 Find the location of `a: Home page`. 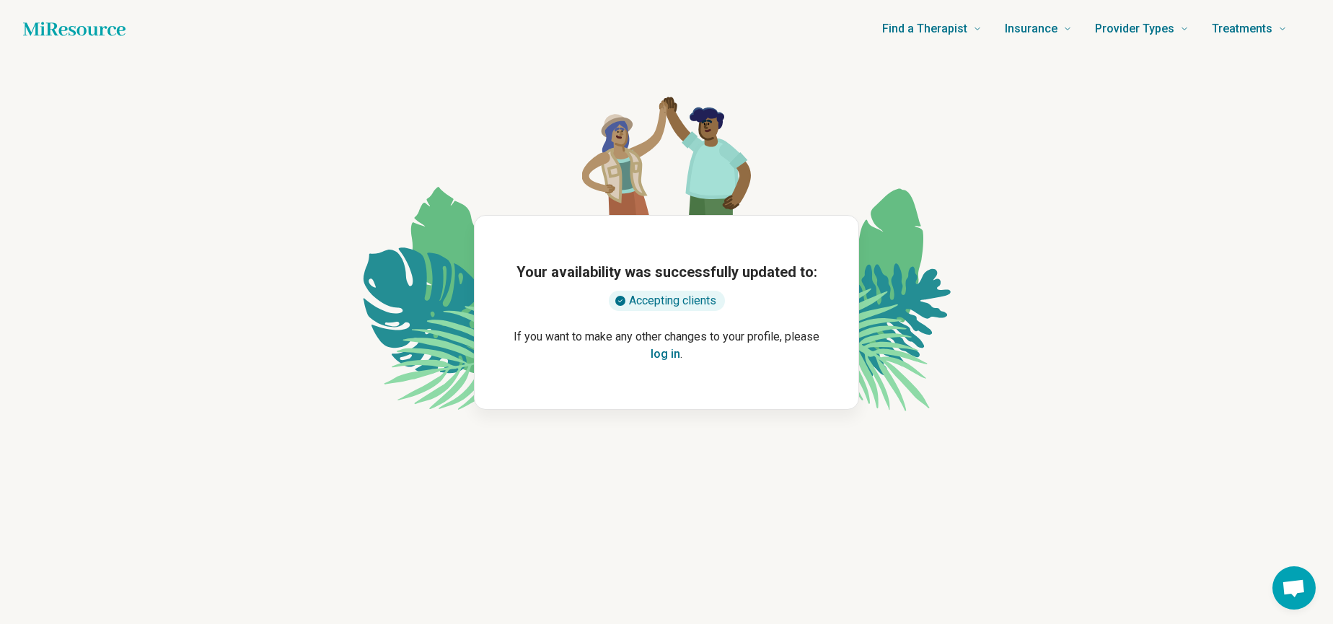

a: Home page is located at coordinates (74, 29).